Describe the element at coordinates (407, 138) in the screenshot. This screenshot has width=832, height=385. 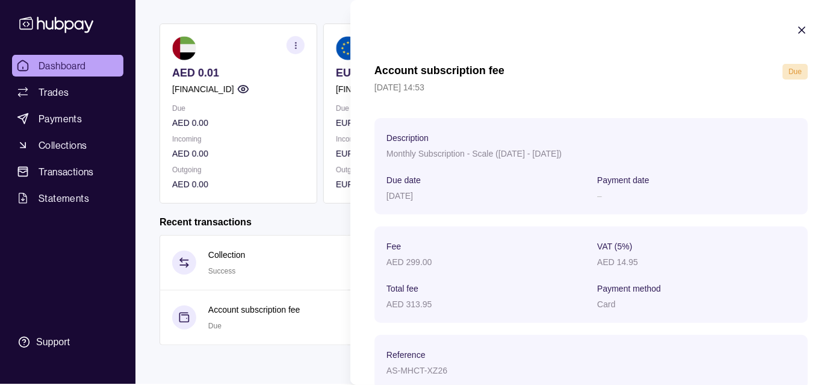
I see `p: Description` at that location.